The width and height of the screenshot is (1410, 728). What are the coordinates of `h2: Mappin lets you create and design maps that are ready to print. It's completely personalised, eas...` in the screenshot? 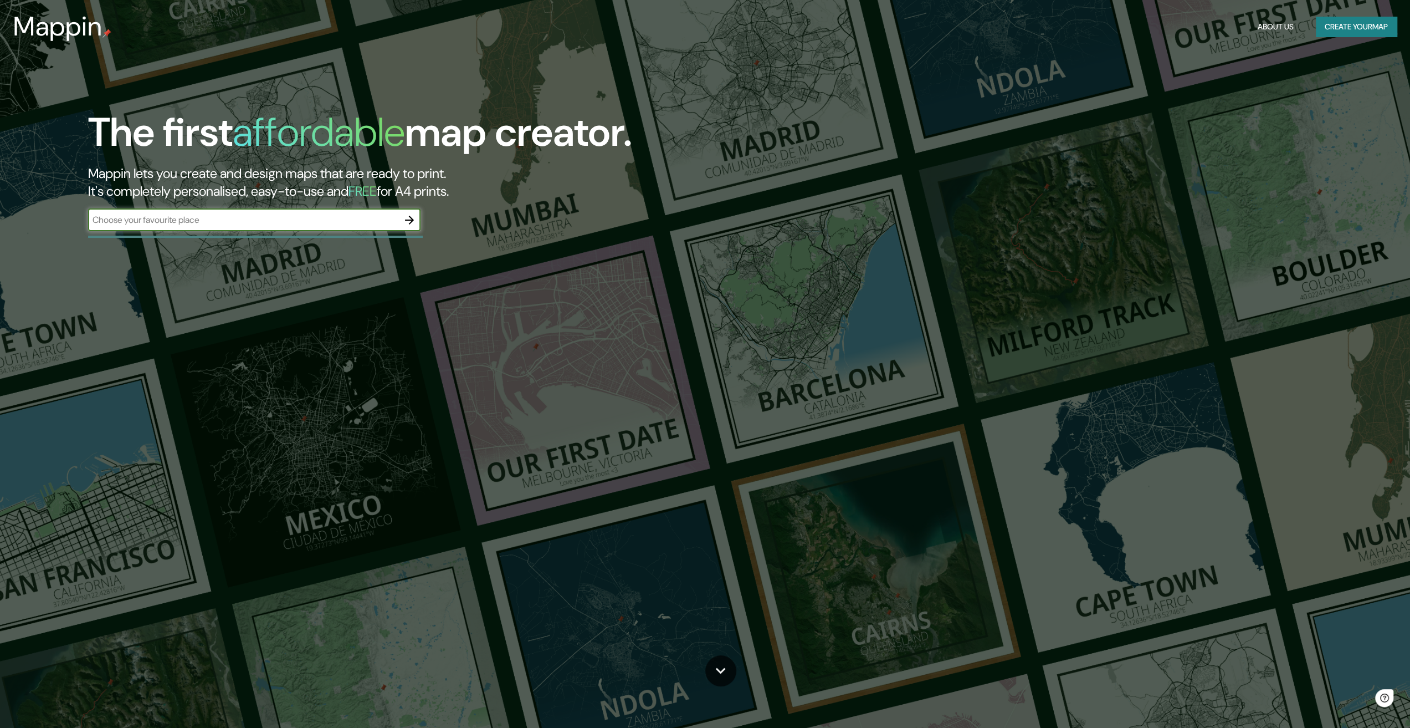 It's located at (441, 182).